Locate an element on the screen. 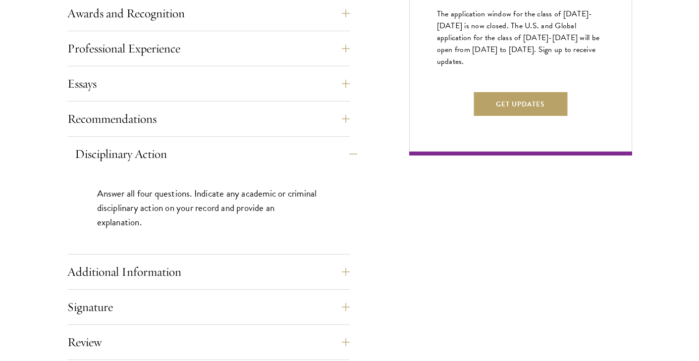  p: Answer all four questions. Indicate any academic or criminal disciplinary action on your record a... is located at coordinates (208, 207).